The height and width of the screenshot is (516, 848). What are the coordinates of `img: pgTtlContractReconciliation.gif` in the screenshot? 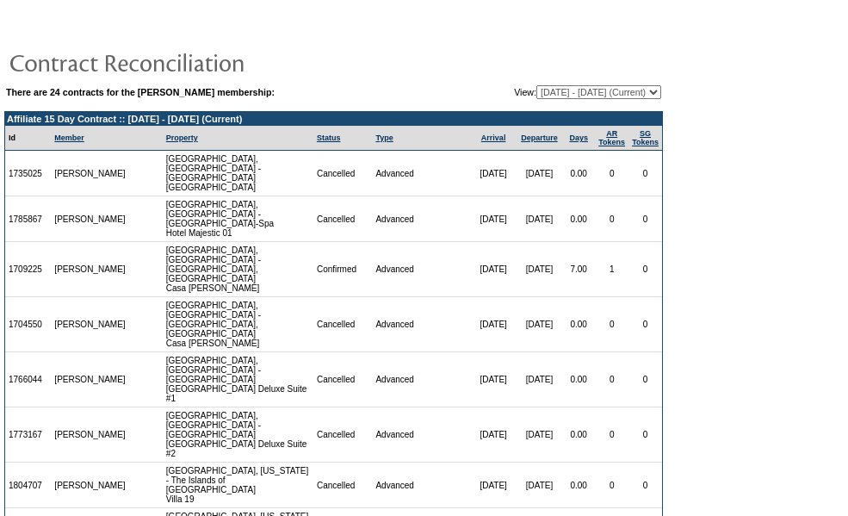 It's located at (181, 62).